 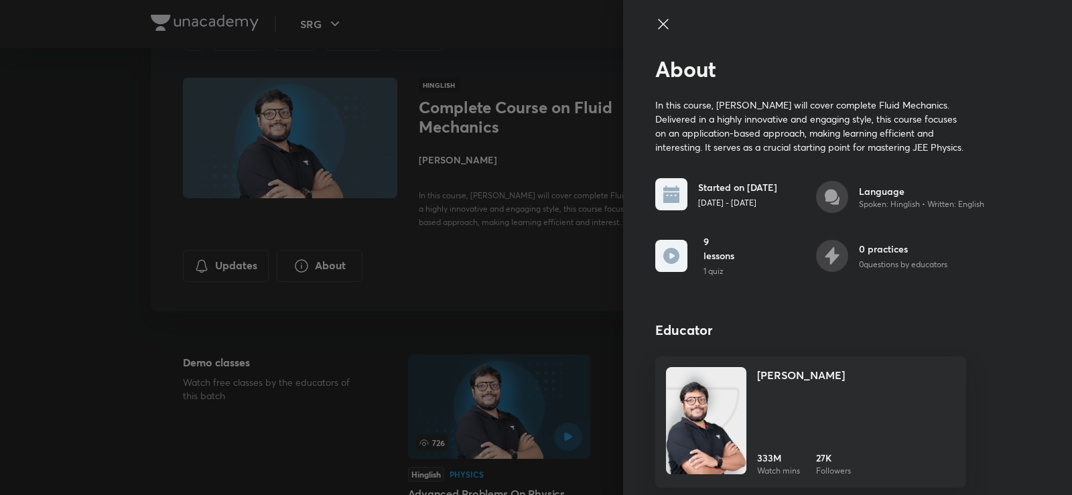 What do you see at coordinates (921, 191) in the screenshot?
I see `h6: Language` at bounding box center [921, 191].